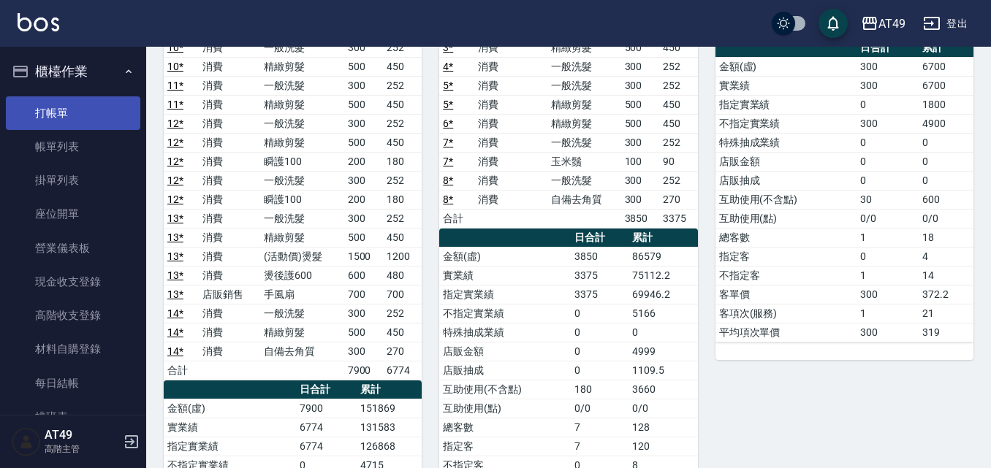  I want to click on td: 151869, so click(389, 409).